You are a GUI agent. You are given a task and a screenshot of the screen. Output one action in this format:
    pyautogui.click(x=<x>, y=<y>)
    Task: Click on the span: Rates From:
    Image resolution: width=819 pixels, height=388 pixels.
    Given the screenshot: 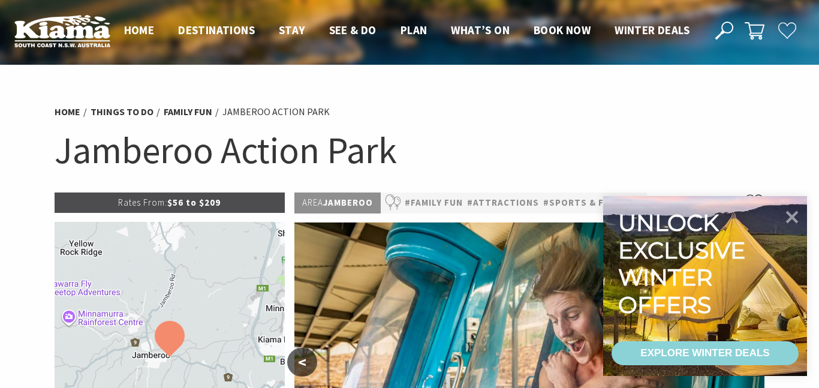 What is the action you would take?
    pyautogui.click(x=143, y=202)
    